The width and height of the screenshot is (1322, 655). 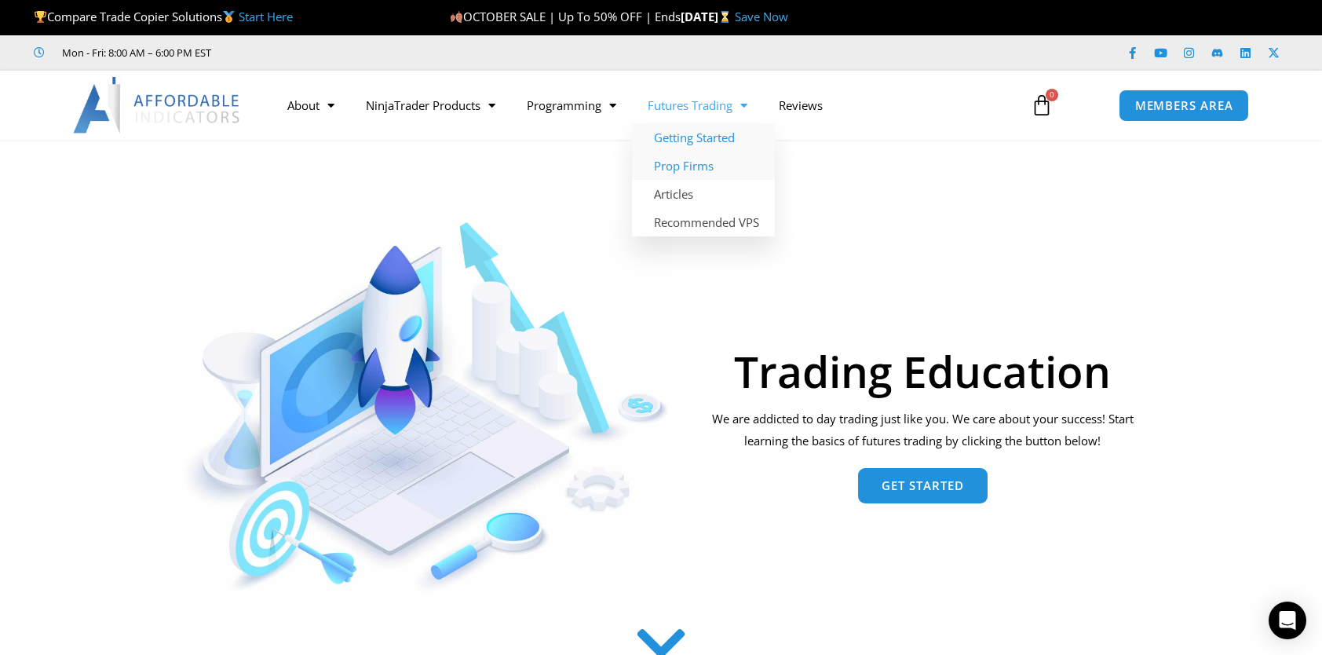 What do you see at coordinates (1288, 620) in the screenshot?
I see `div: Open Intercom Messenger` at bounding box center [1288, 620].